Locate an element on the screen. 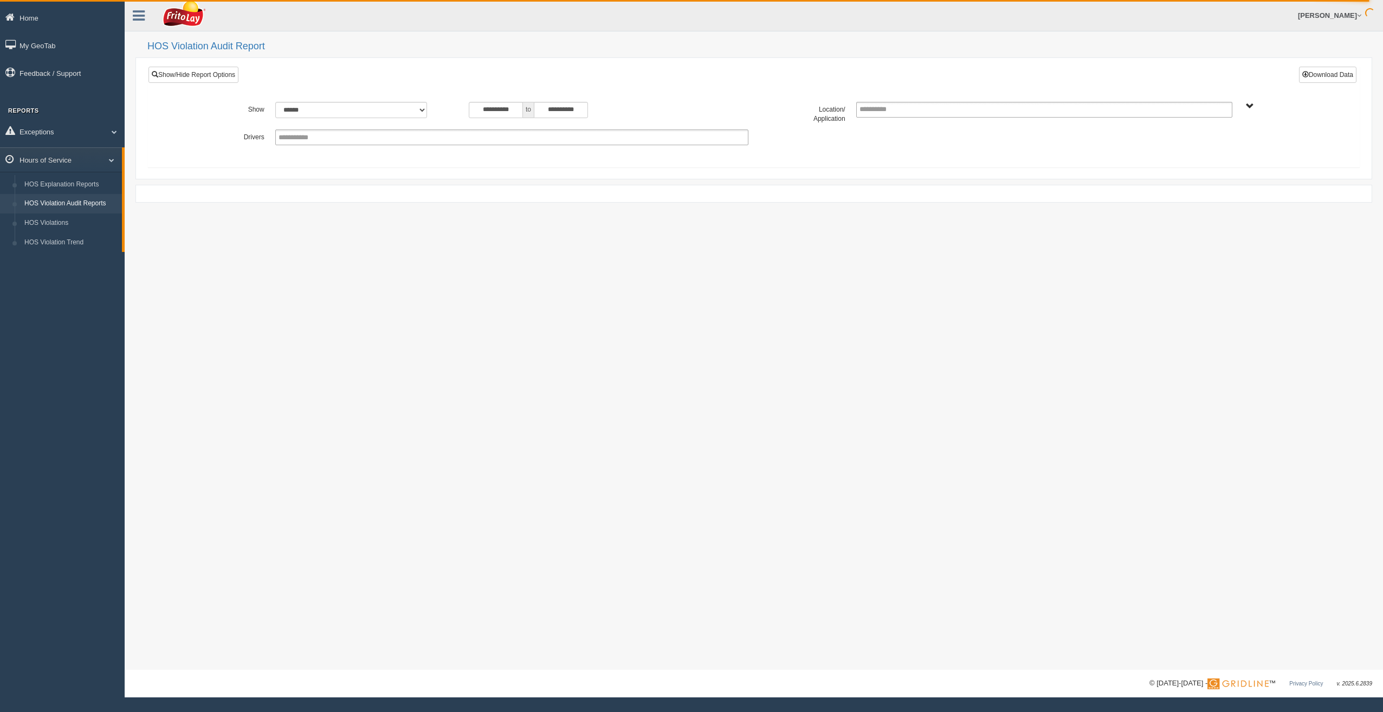  a: Show/Hide Report Options is located at coordinates (194, 75).